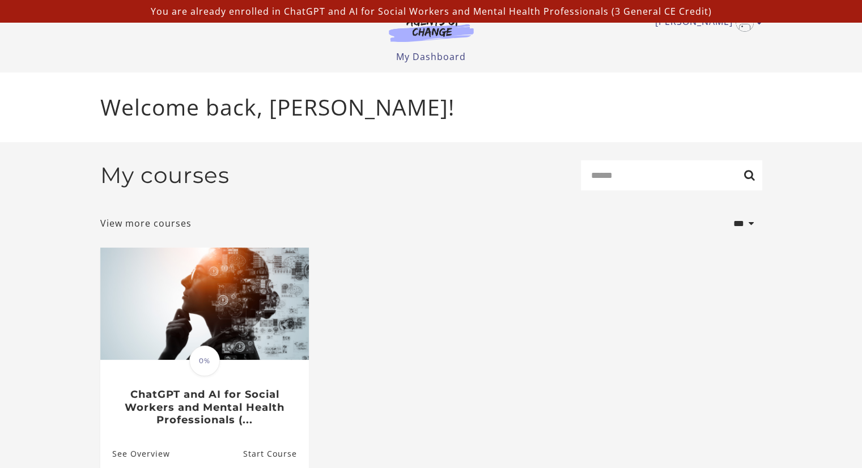 The width and height of the screenshot is (862, 468). What do you see at coordinates (431, 57) in the screenshot?
I see `a: My Dashboard` at bounding box center [431, 57].